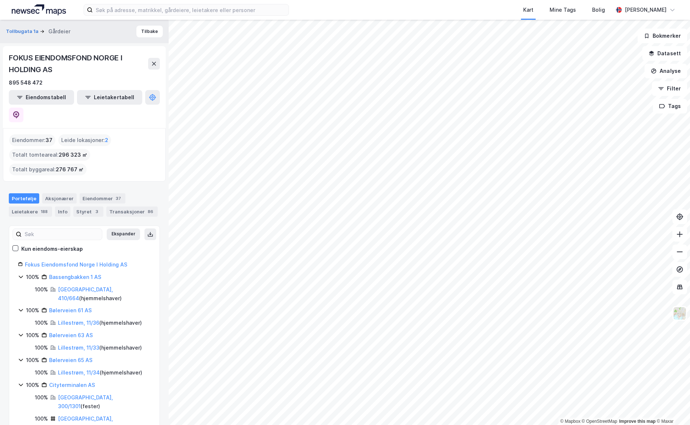  Describe the element at coordinates (562, 10) in the screenshot. I see `div: Mine Tags` at that location.